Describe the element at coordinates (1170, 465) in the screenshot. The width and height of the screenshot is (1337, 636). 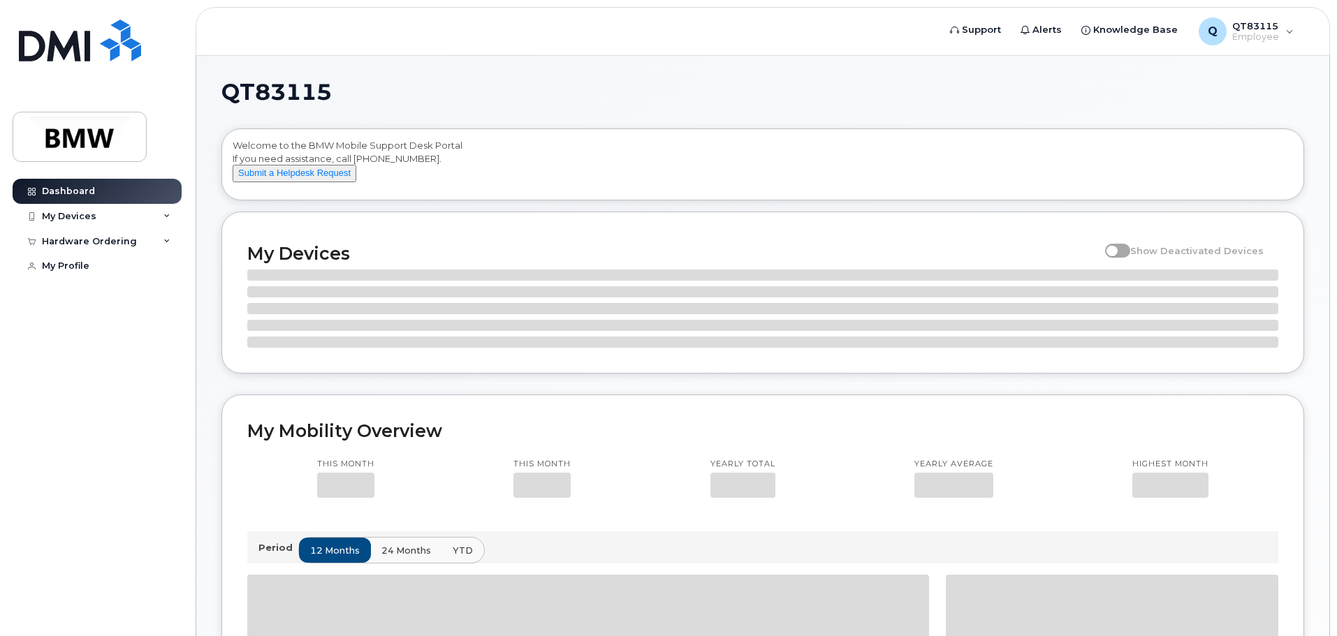
I see `p: Highest month` at that location.